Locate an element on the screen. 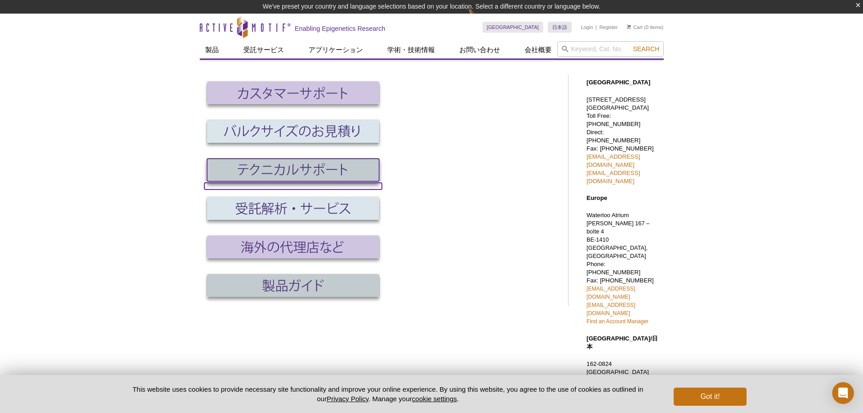  img: Find a Distributor is located at coordinates (293, 247).